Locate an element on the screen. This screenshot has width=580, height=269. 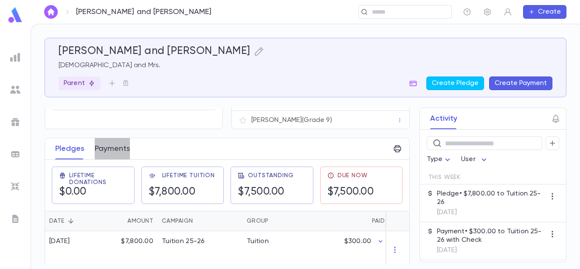
span: Lifetime Tuition is located at coordinates (188, 175).